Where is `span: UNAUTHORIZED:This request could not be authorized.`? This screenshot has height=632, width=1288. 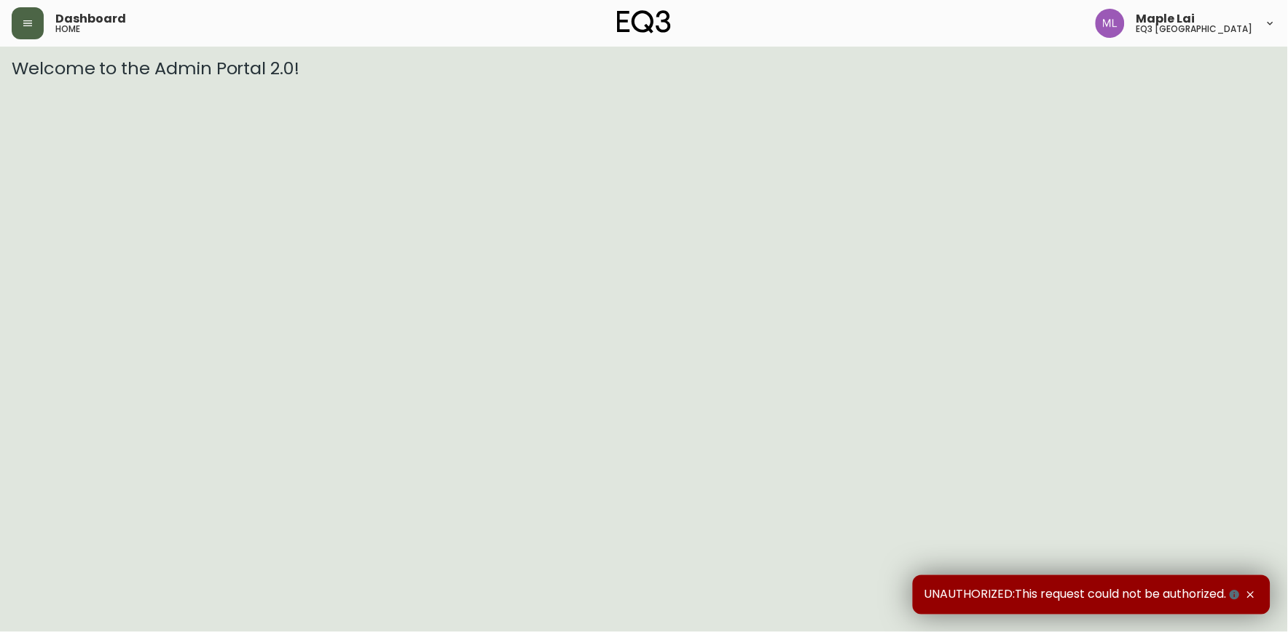 span: UNAUTHORIZED:This request could not be authorized. is located at coordinates (1083, 595).